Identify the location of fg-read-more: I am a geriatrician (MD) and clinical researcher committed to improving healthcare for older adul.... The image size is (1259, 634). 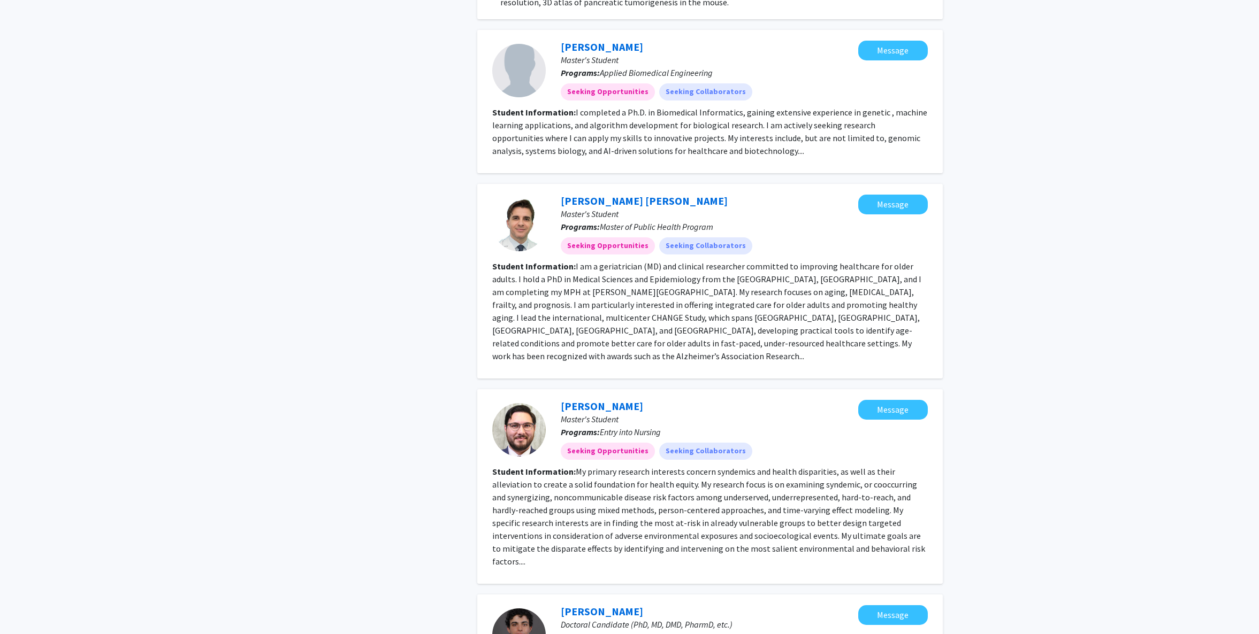
(707, 311).